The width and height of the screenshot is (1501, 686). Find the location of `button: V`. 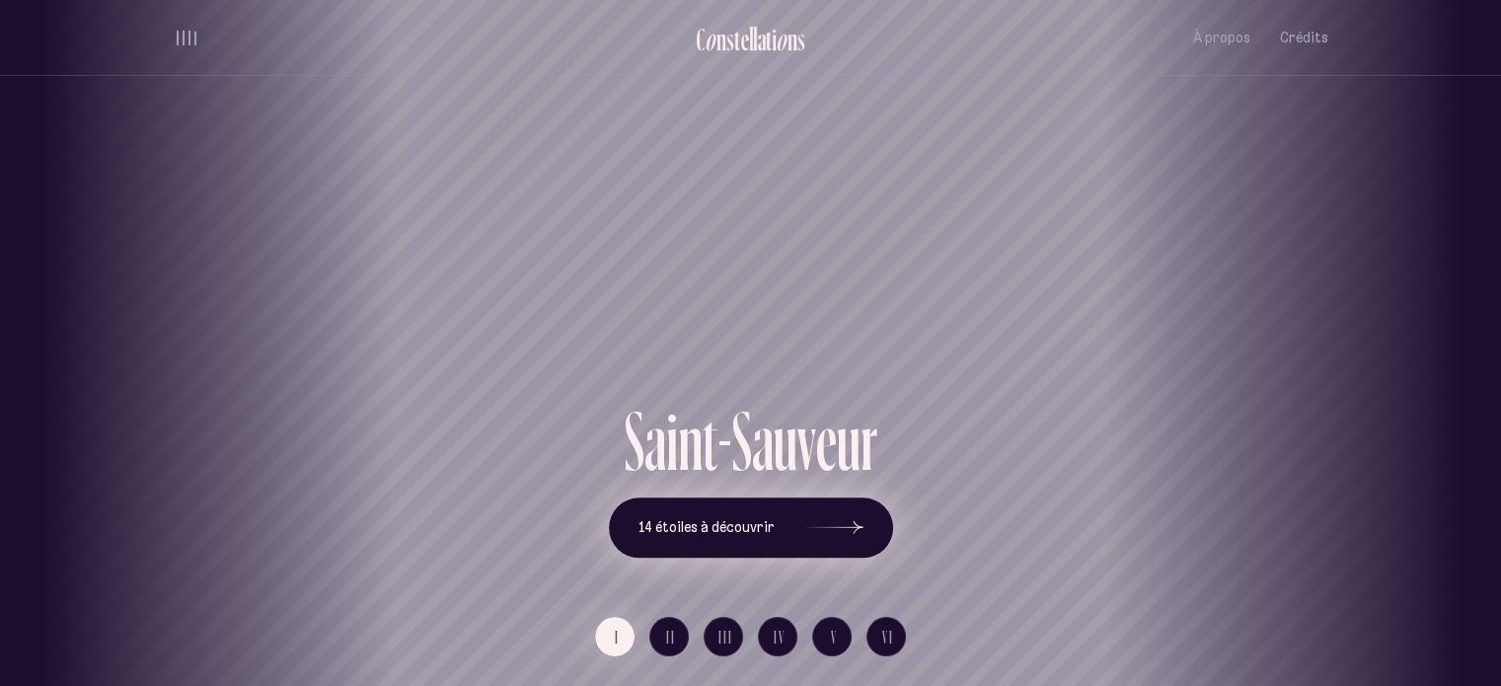

button: V is located at coordinates (832, 636).